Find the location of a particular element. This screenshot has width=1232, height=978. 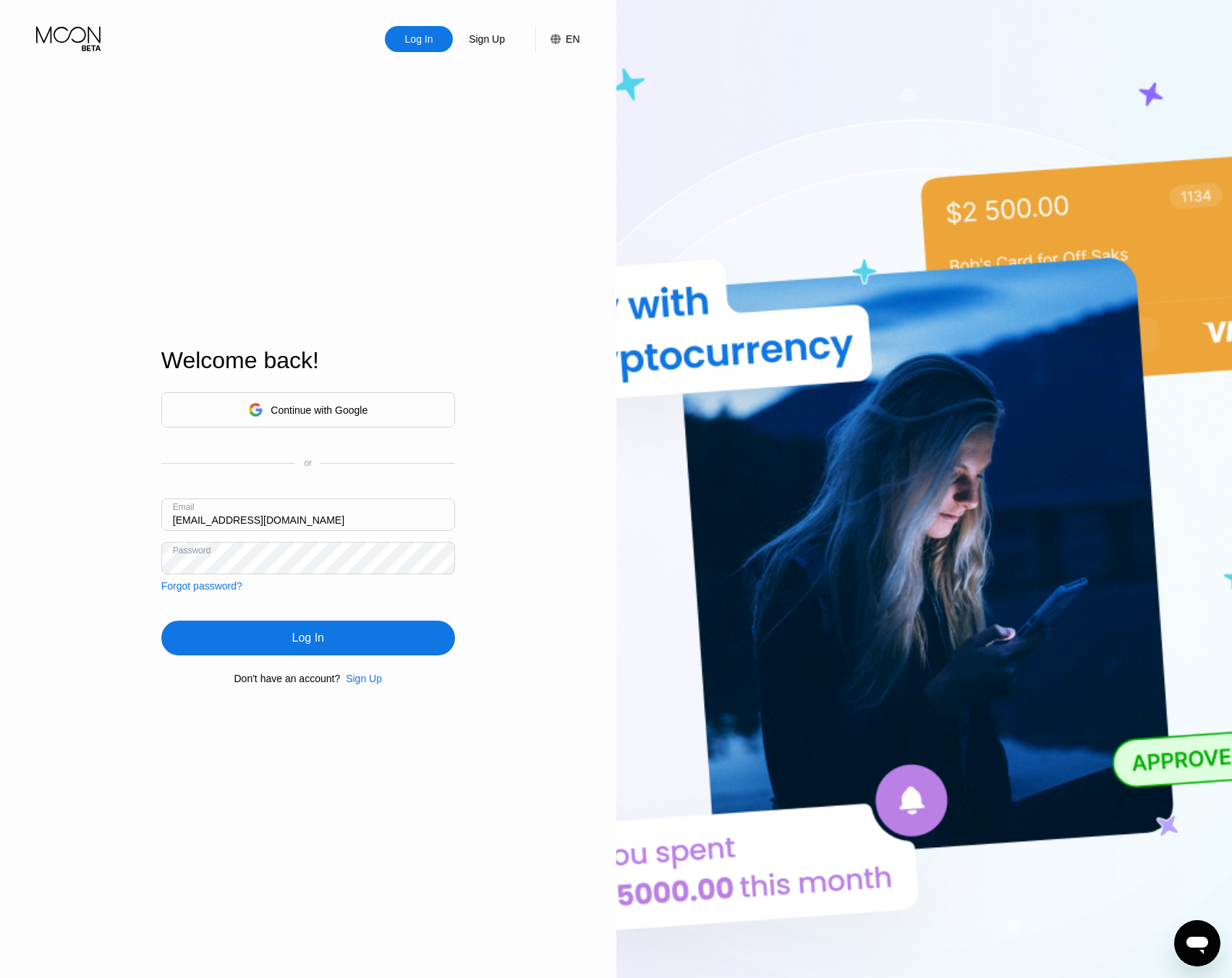

div: Forgot password? is located at coordinates (202, 586).